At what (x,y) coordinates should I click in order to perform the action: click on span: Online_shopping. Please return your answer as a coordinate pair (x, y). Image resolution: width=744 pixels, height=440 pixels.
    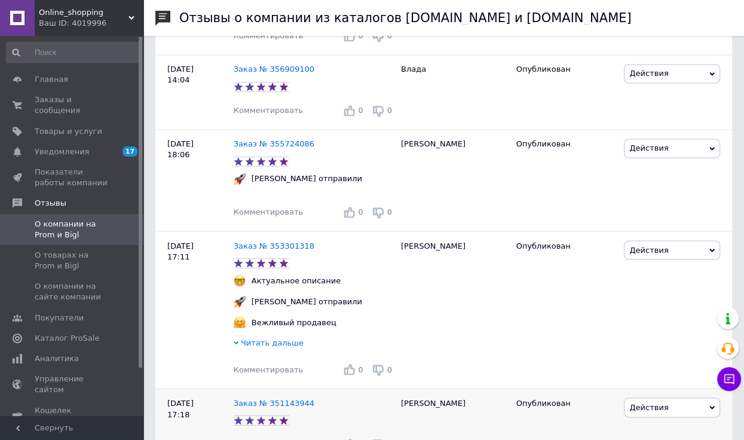
    Looking at the image, I should click on (84, 13).